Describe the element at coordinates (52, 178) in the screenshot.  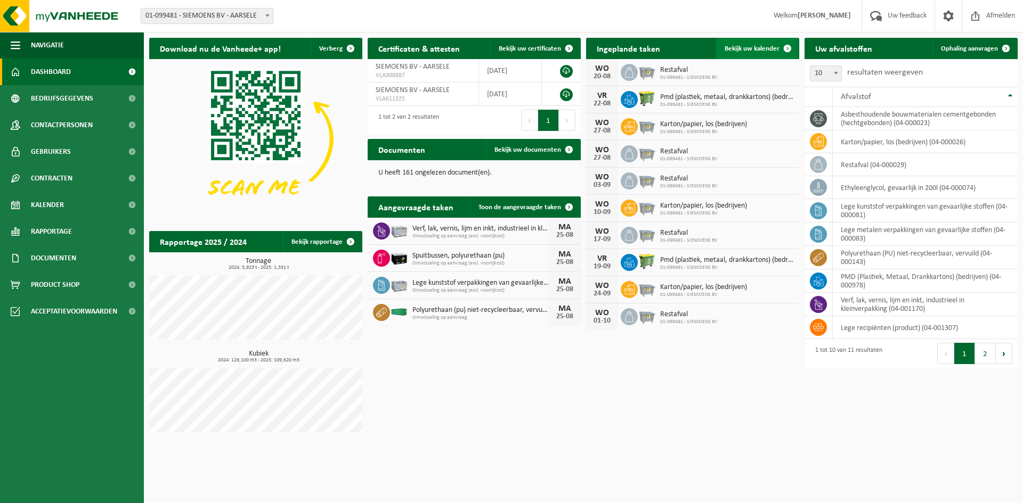
I see `span: Contracten` at that location.